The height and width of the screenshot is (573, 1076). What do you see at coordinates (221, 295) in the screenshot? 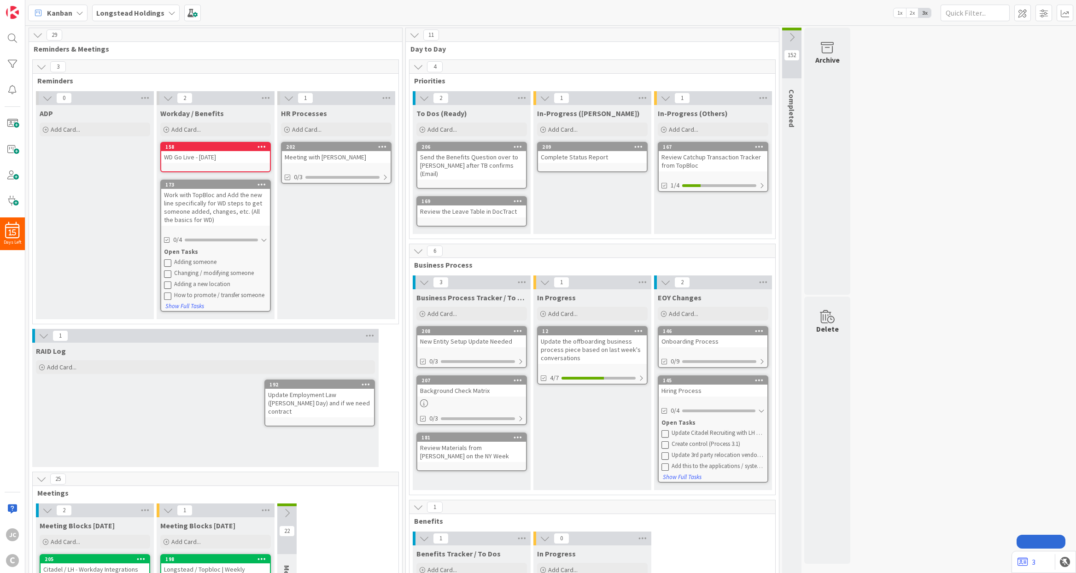
I see `div: How to promote / transfer someone` at bounding box center [221, 295].